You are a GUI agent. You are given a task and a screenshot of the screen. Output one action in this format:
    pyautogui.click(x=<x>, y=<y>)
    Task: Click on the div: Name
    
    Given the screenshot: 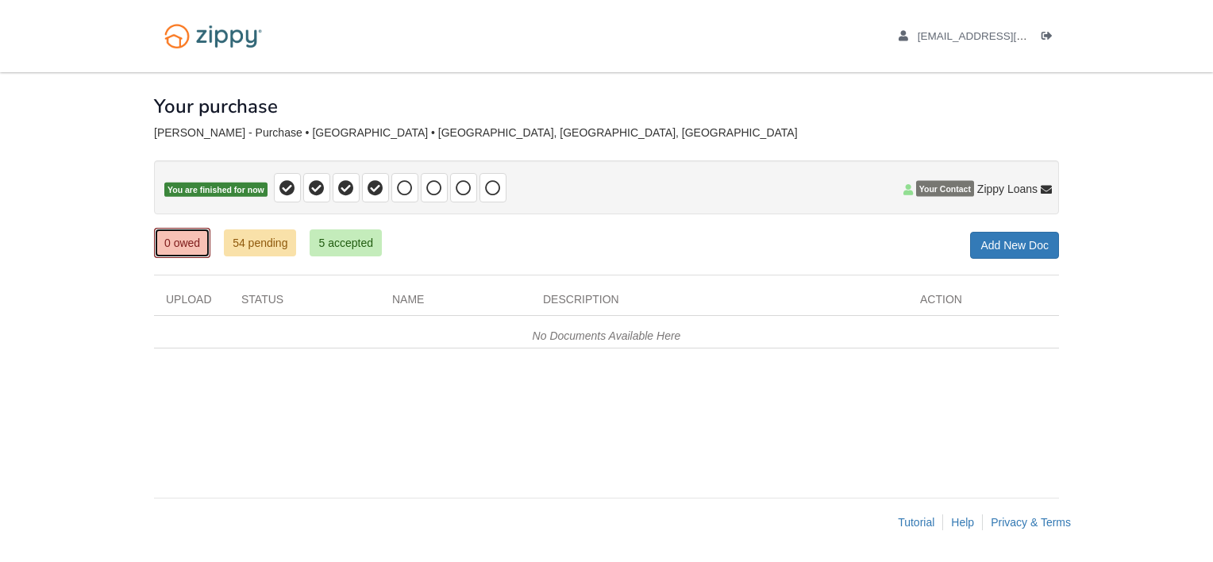 What is the action you would take?
    pyautogui.click(x=455, y=303)
    